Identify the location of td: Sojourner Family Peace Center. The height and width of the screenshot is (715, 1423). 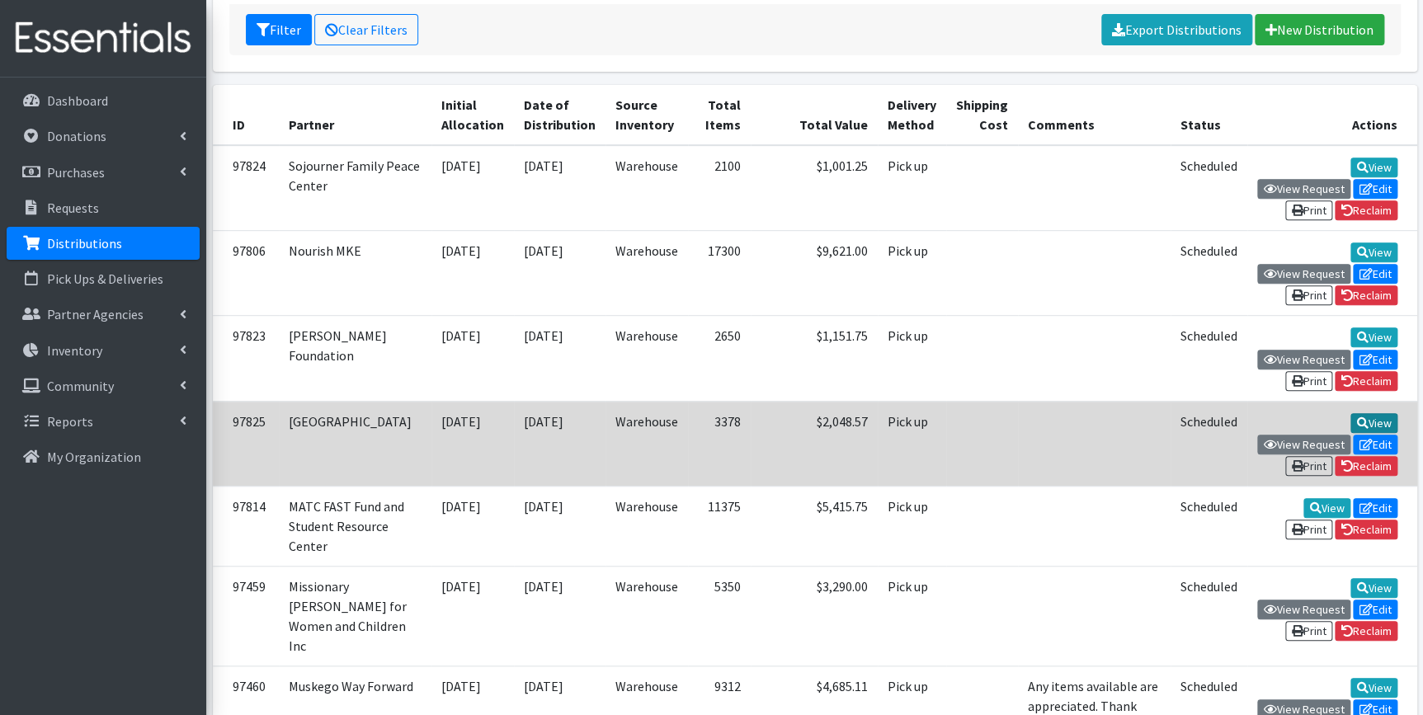
(355, 188).